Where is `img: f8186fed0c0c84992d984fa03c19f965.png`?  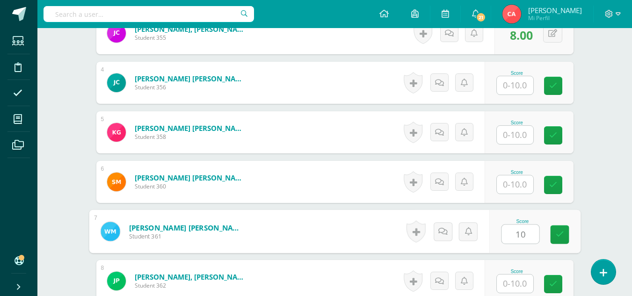 img: f8186fed0c0c84992d984fa03c19f965.png is located at coordinates (512, 14).